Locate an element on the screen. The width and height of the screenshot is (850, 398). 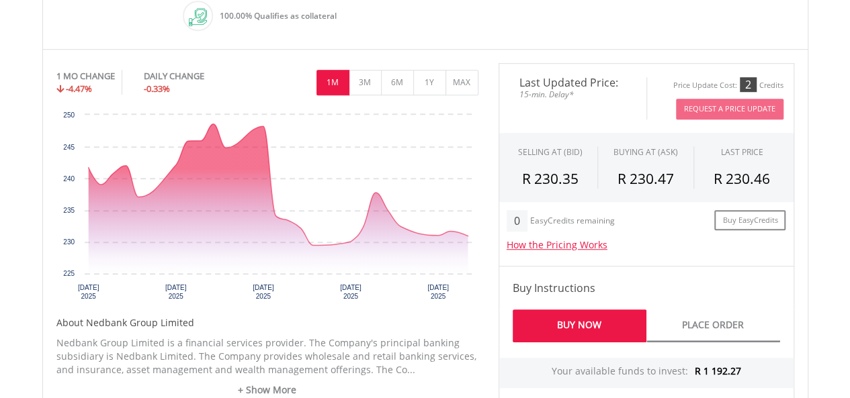
button: Request A Price Update is located at coordinates (730, 109).